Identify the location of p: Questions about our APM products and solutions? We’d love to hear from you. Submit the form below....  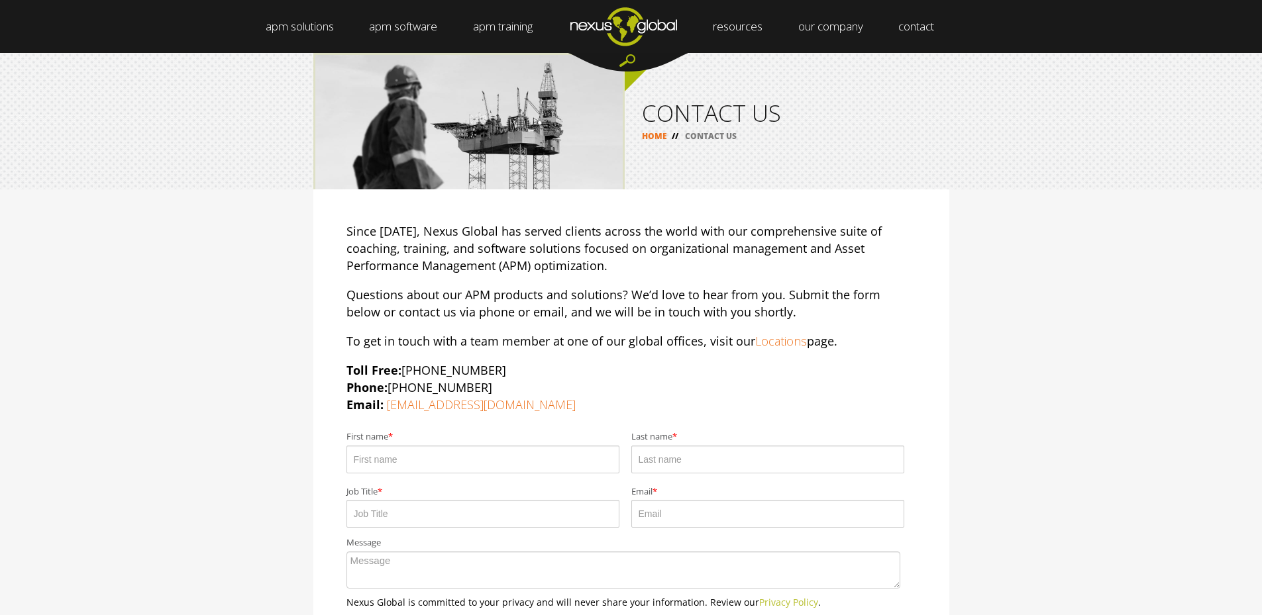
(631, 303).